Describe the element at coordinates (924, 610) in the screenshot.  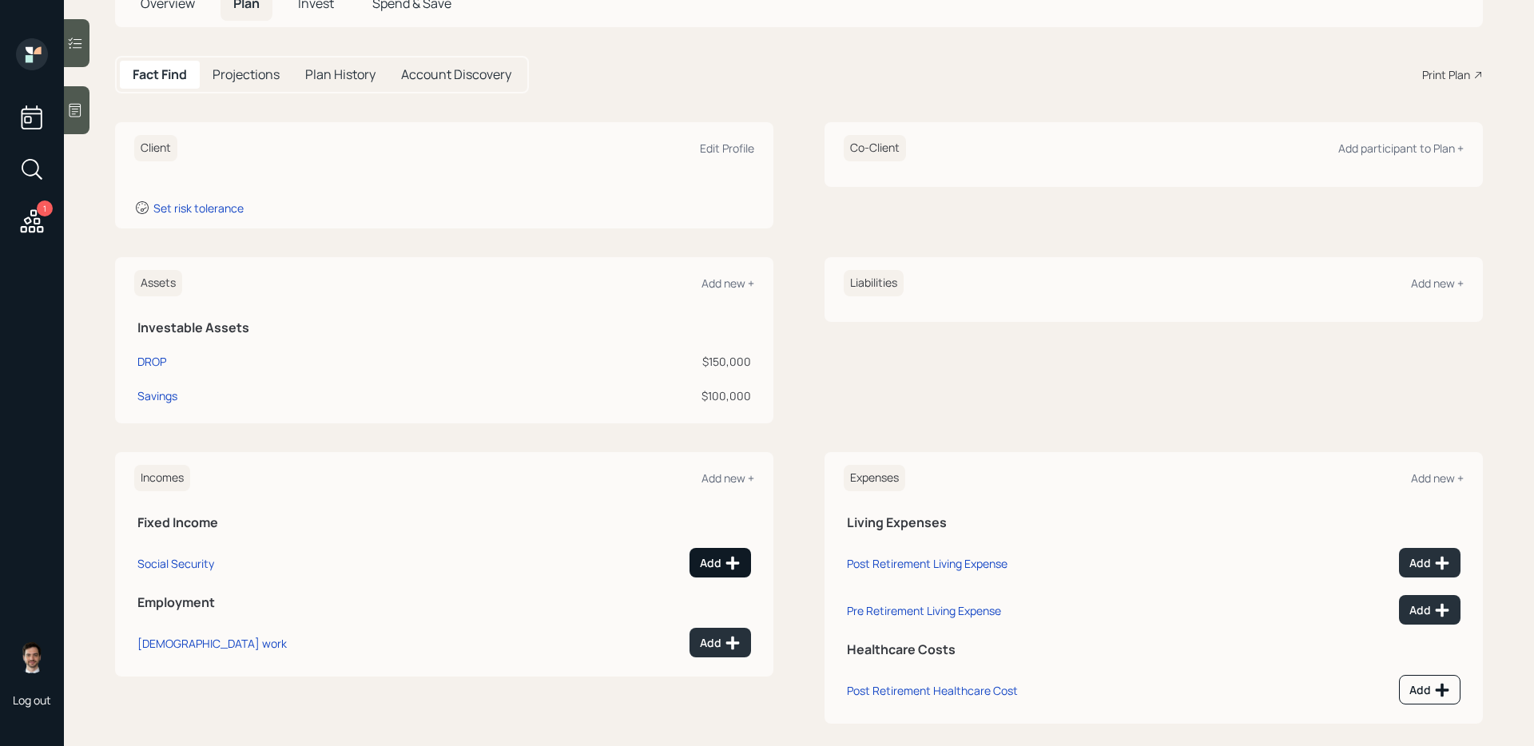
I see `div: Pre Retirement Living Expense` at that location.